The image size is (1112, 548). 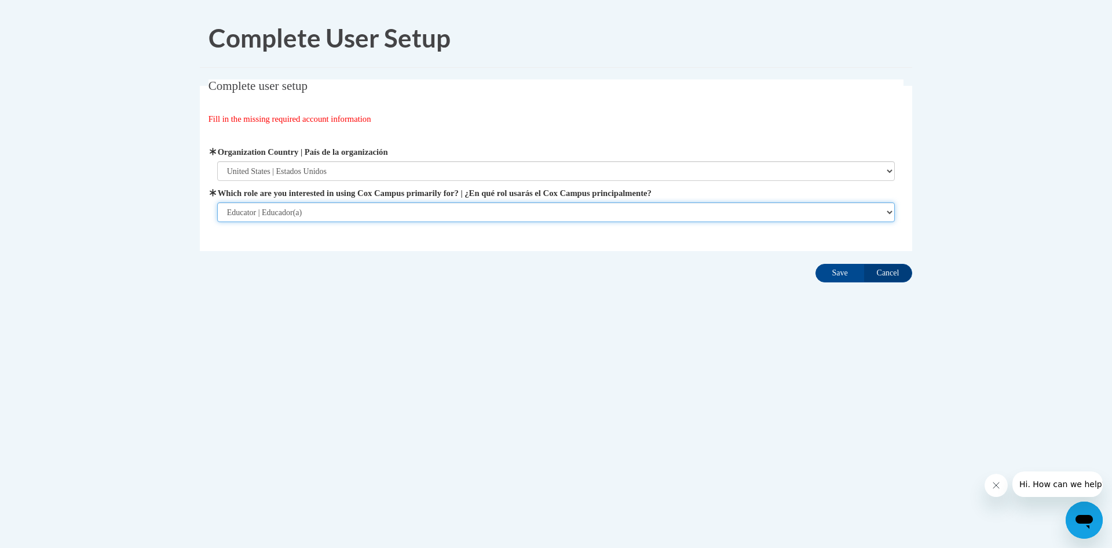 I want to click on span: Complete user setup, so click(x=258, y=86).